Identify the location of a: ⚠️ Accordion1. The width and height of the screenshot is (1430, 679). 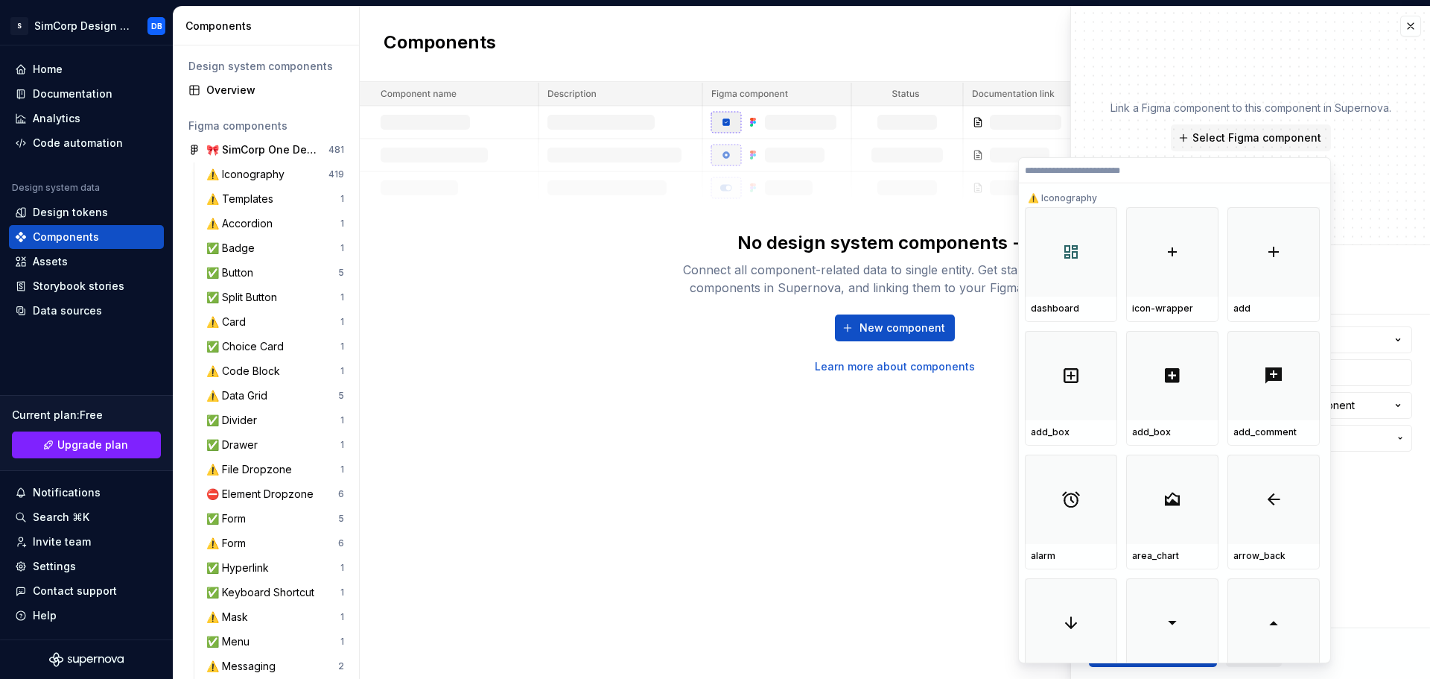
(275, 223).